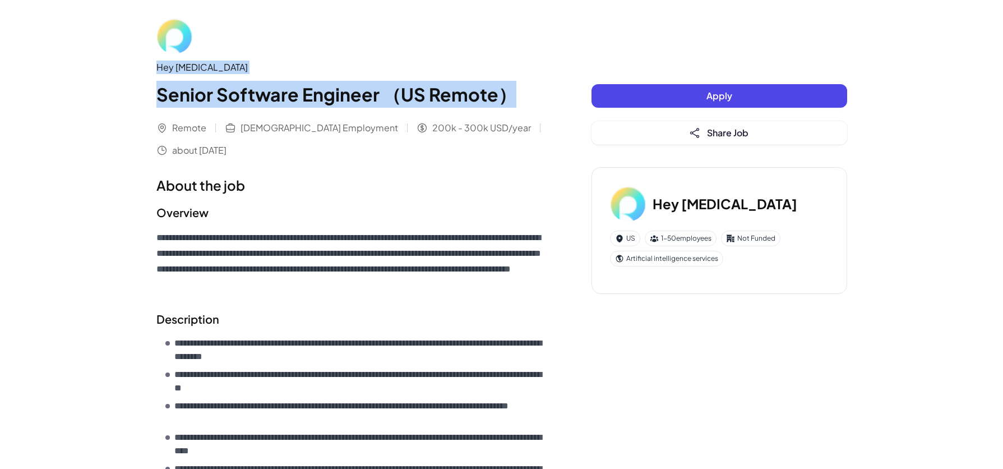  What do you see at coordinates (189, 128) in the screenshot?
I see `span: Remote` at bounding box center [189, 128].